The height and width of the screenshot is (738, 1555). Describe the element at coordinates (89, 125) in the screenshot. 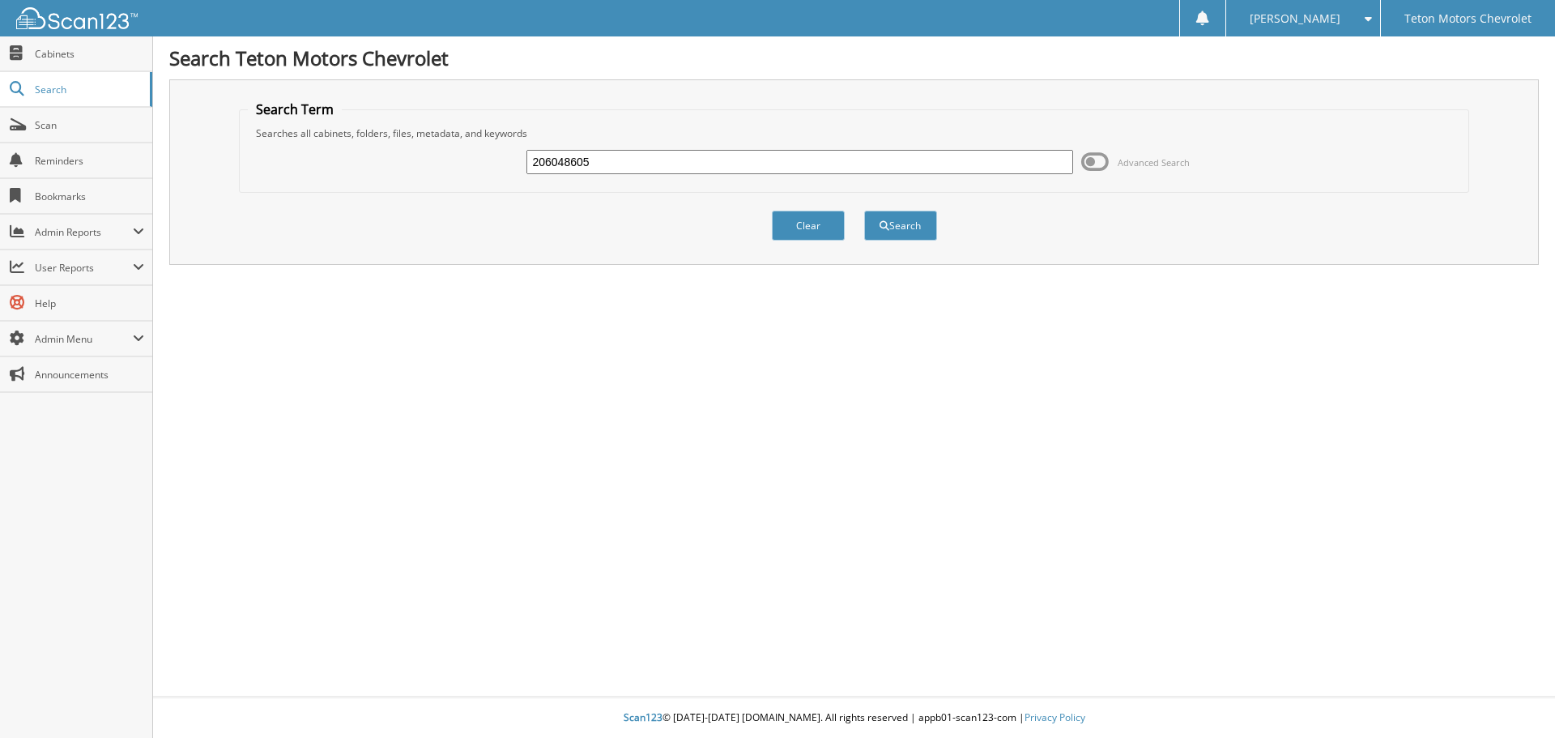

I see `span: Scan` at that location.